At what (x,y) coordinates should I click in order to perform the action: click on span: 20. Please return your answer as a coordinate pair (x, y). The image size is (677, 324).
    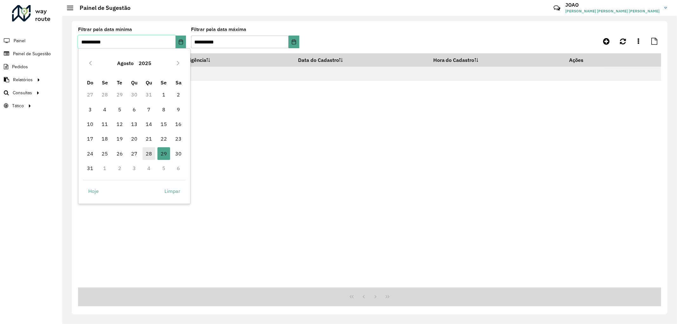
    Looking at the image, I should click on (134, 139).